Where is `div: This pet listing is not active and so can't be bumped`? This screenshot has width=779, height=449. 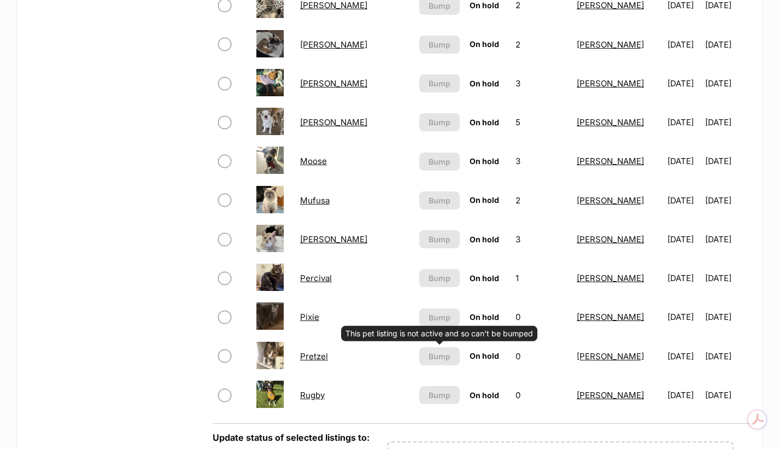
div: This pet listing is not active and so can't be bumped is located at coordinates (439, 334).